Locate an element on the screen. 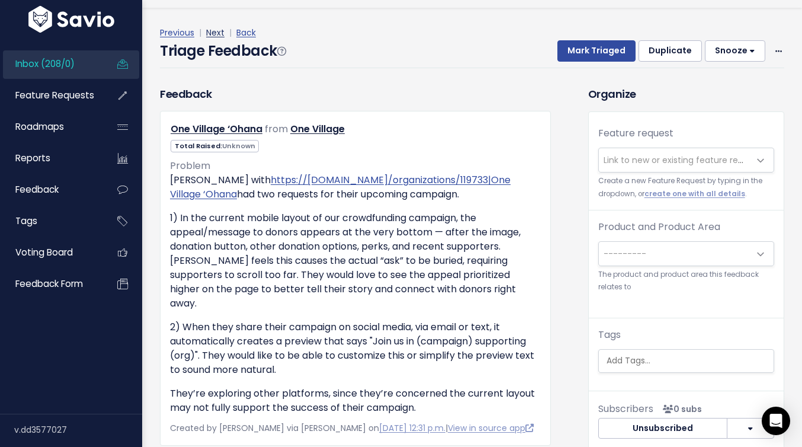 Image resolution: width=802 pixels, height=447 pixels. span: Link to new or existing feature request... is located at coordinates (685, 160).